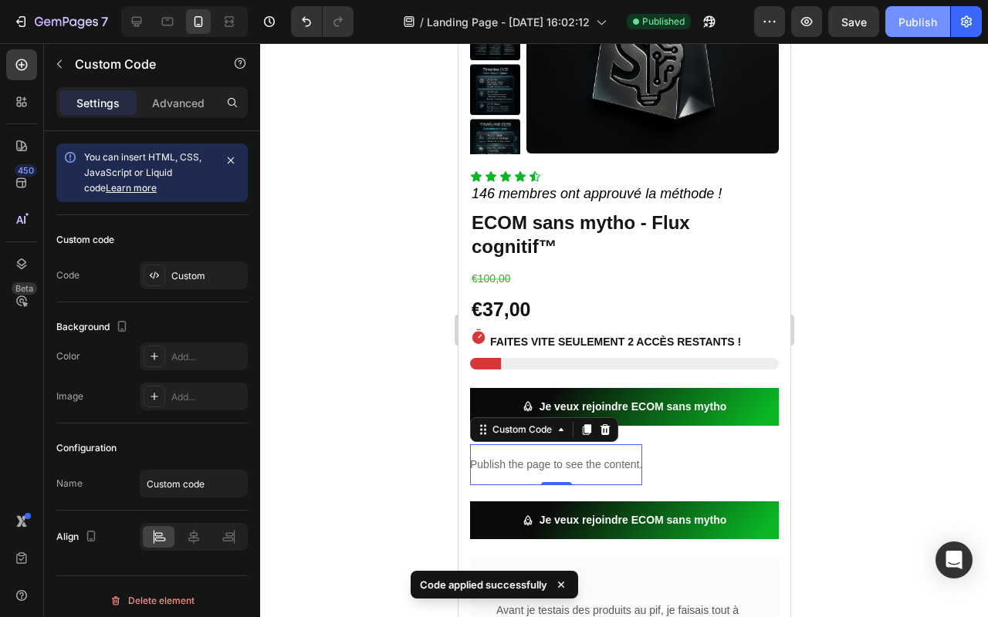  Describe the element at coordinates (918, 22) in the screenshot. I see `button: Publish` at that location.